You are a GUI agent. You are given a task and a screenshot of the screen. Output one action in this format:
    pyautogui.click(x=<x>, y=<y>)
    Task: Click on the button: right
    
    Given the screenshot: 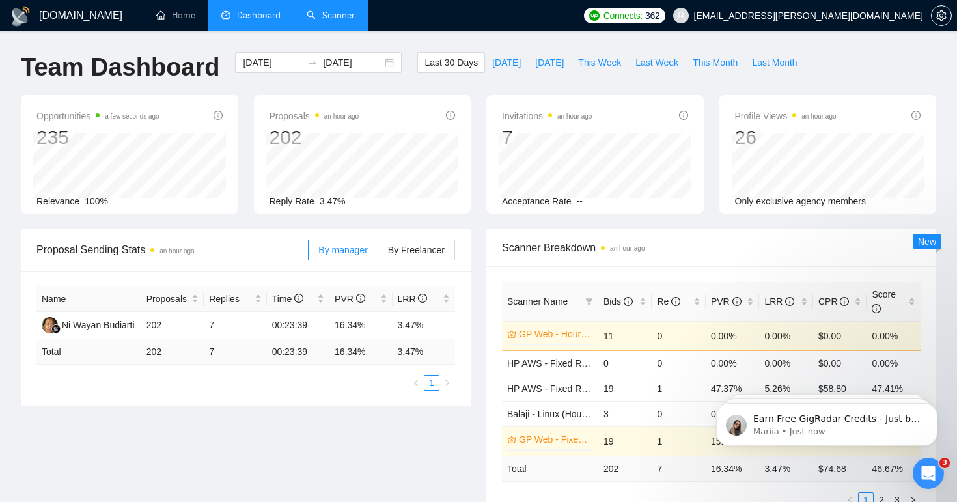 What is the action you would take?
    pyautogui.click(x=447, y=383)
    